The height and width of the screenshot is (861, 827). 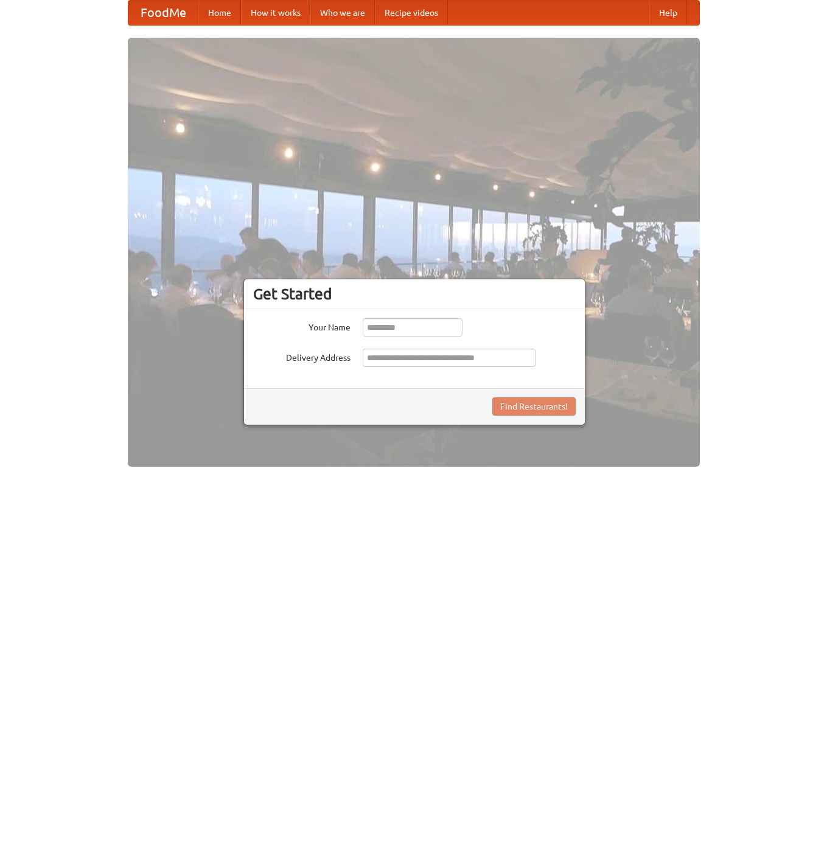 I want to click on label: Your Name, so click(x=302, y=326).